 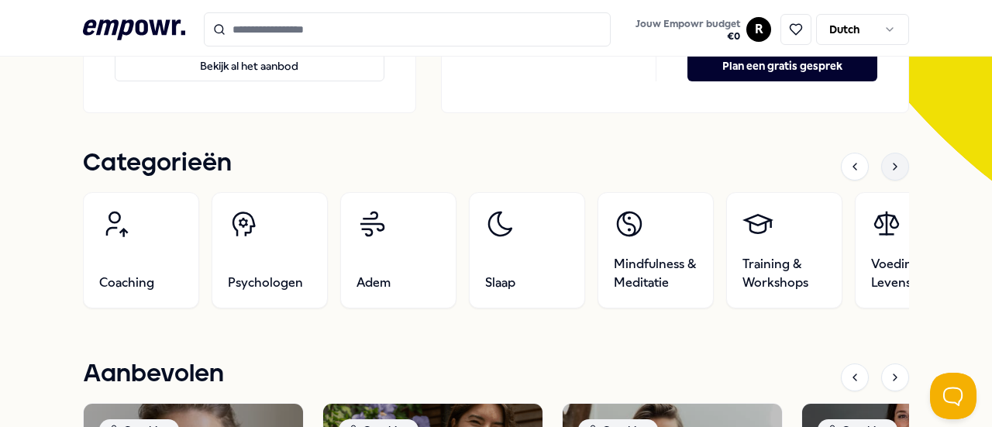 I want to click on a: Voeding & Levensstijl, so click(x=913, y=250).